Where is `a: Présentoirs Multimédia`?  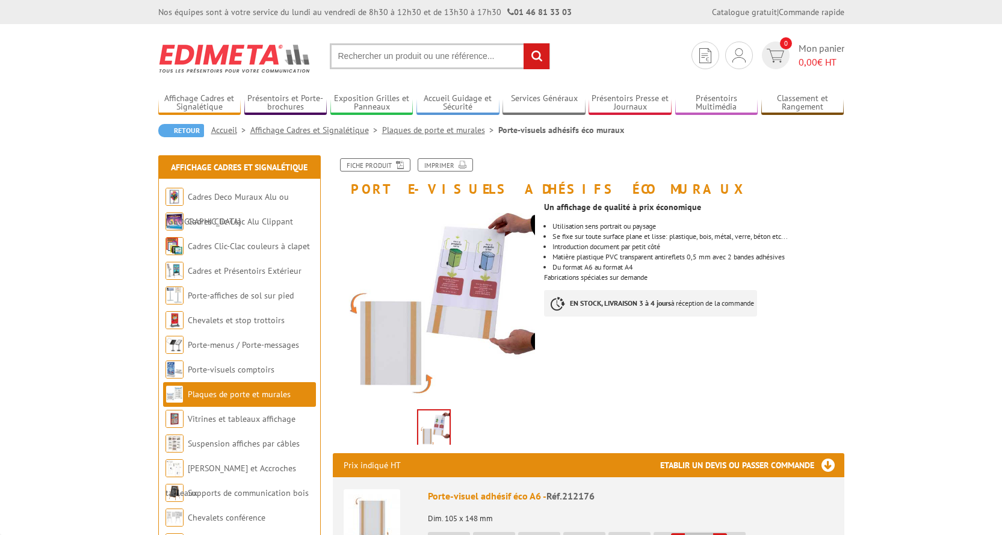 a: Présentoirs Multimédia is located at coordinates (717, 103).